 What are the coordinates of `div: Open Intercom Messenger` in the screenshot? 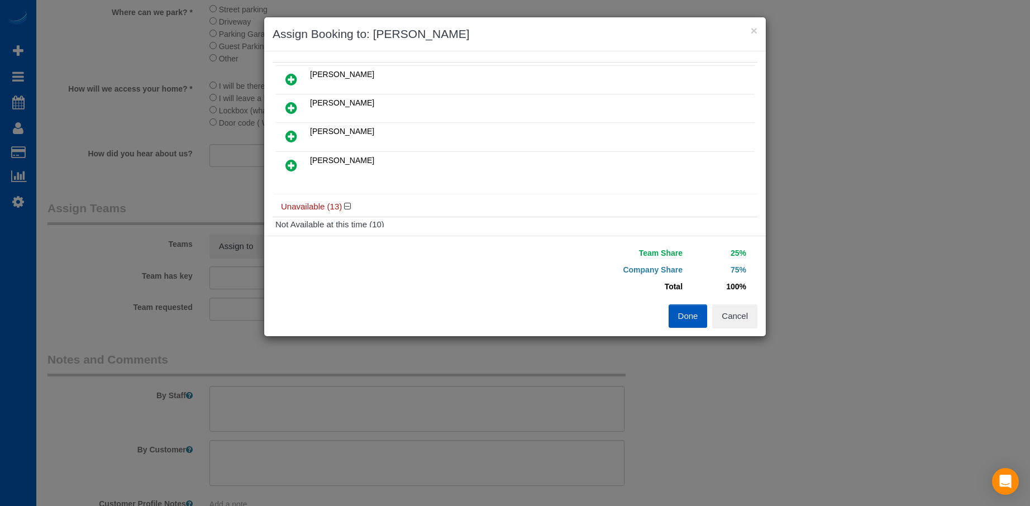 It's located at (1006, 482).